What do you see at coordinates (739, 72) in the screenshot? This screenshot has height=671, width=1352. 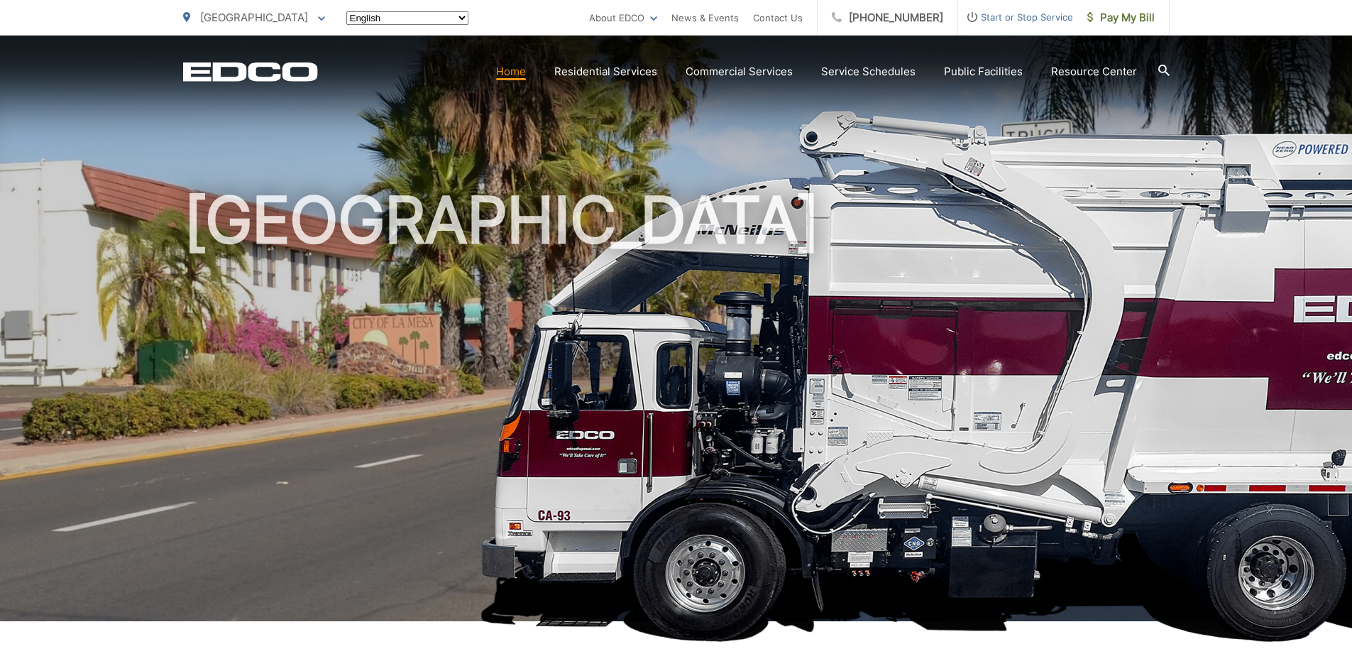 I see `a: Commercial Services` at bounding box center [739, 72].